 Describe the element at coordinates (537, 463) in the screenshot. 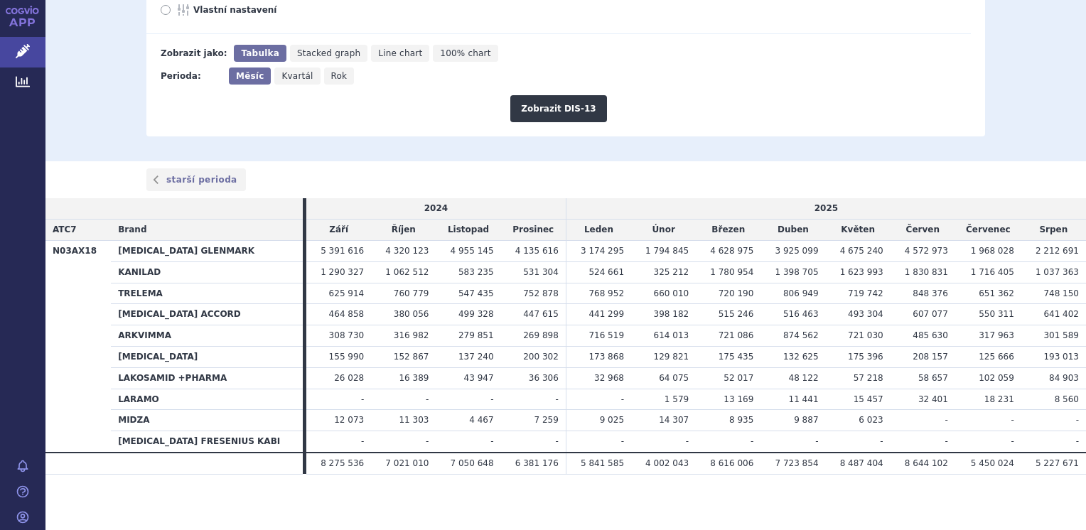

I see `span: 6 381 176` at that location.